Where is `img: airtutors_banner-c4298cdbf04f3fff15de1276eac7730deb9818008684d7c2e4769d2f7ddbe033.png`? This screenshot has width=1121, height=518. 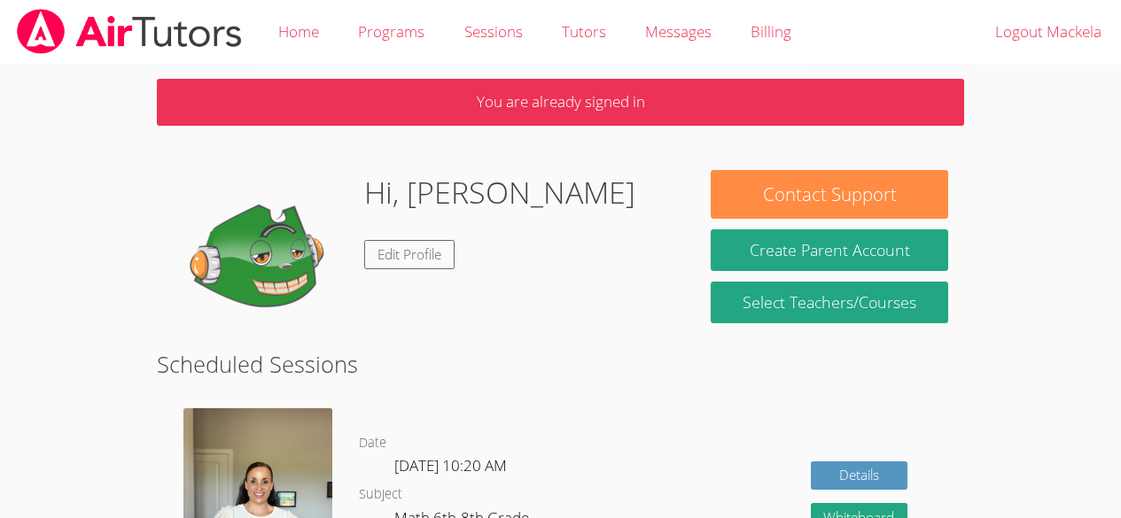
img: airtutors_banner-c4298cdbf04f3fff15de1276eac7730deb9818008684d7c2e4769d2f7ddbe033.png is located at coordinates (129, 31).